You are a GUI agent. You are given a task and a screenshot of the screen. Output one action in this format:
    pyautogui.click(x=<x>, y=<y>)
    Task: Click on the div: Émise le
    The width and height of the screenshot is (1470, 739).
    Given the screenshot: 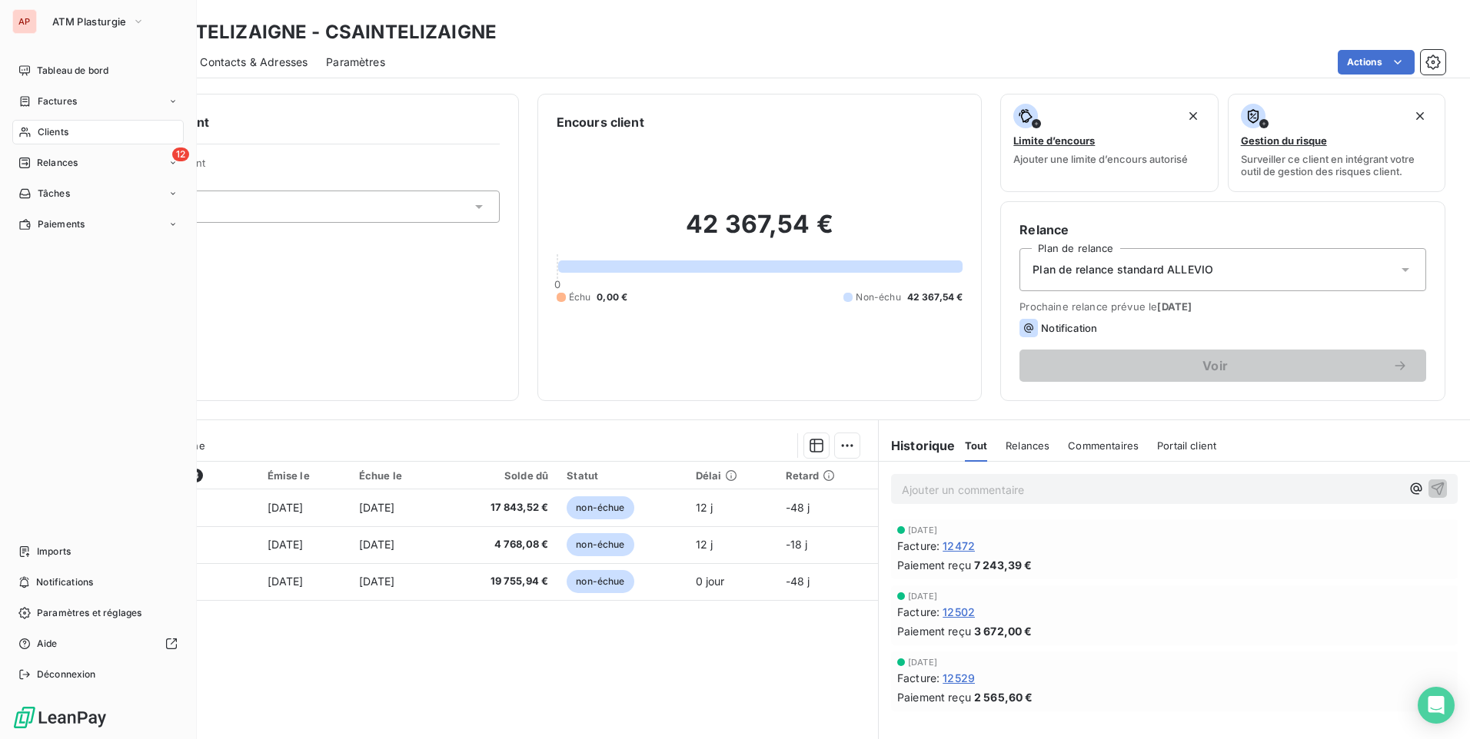 What is the action you would take?
    pyautogui.click(x=304, y=476)
    